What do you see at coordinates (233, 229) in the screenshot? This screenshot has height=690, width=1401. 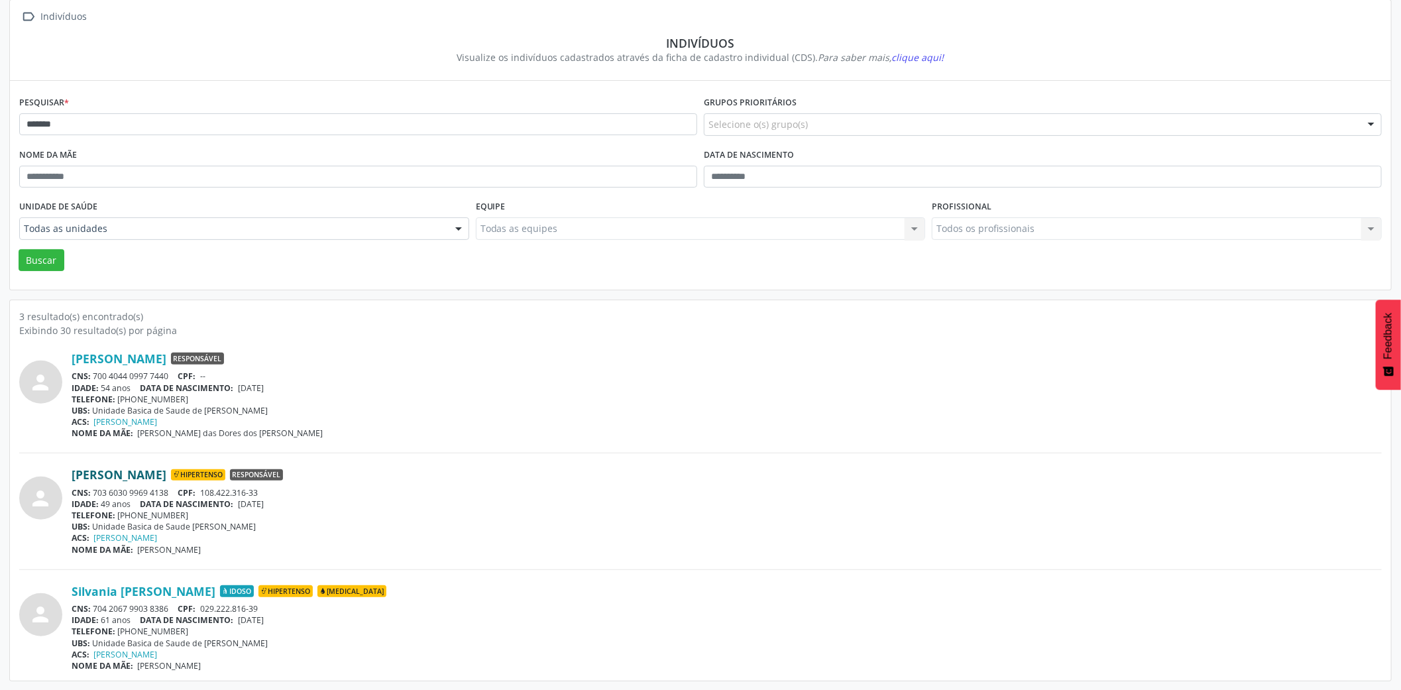 I see `span: Todas as unidades` at bounding box center [233, 229].